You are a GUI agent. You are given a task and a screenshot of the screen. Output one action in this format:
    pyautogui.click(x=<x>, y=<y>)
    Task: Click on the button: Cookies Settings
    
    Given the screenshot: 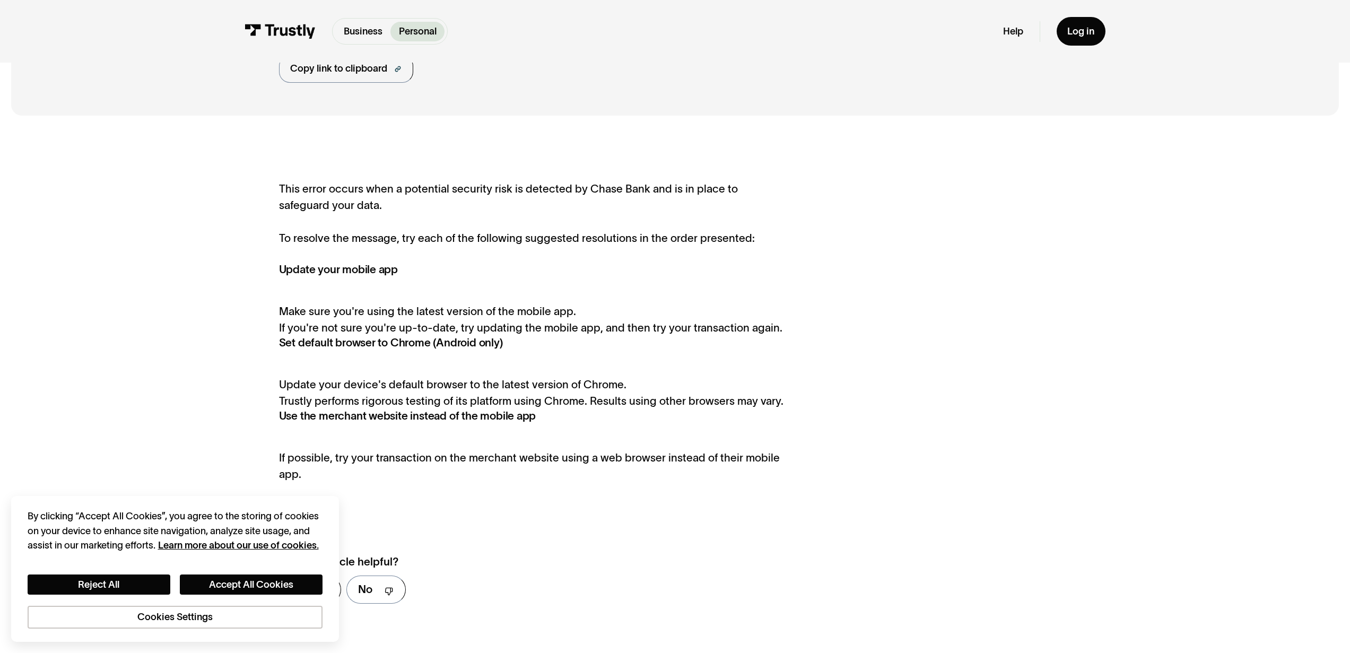 What is the action you would take?
    pyautogui.click(x=175, y=617)
    